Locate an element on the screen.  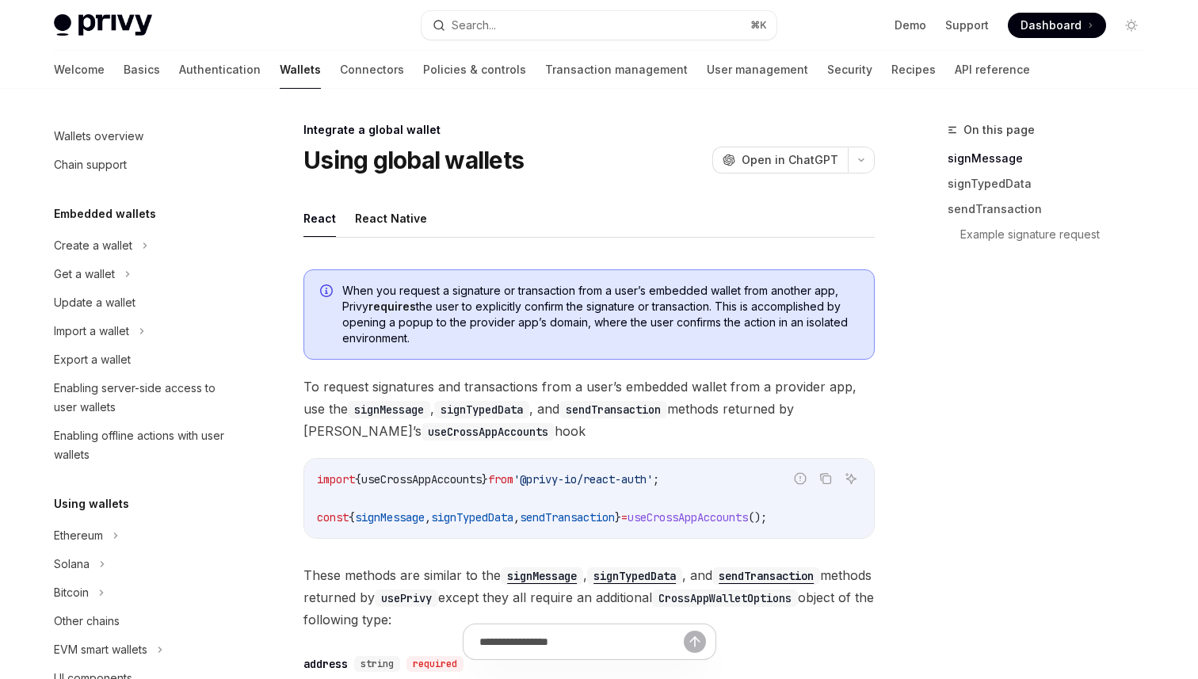
button: Toggle dark mode is located at coordinates (1131, 25).